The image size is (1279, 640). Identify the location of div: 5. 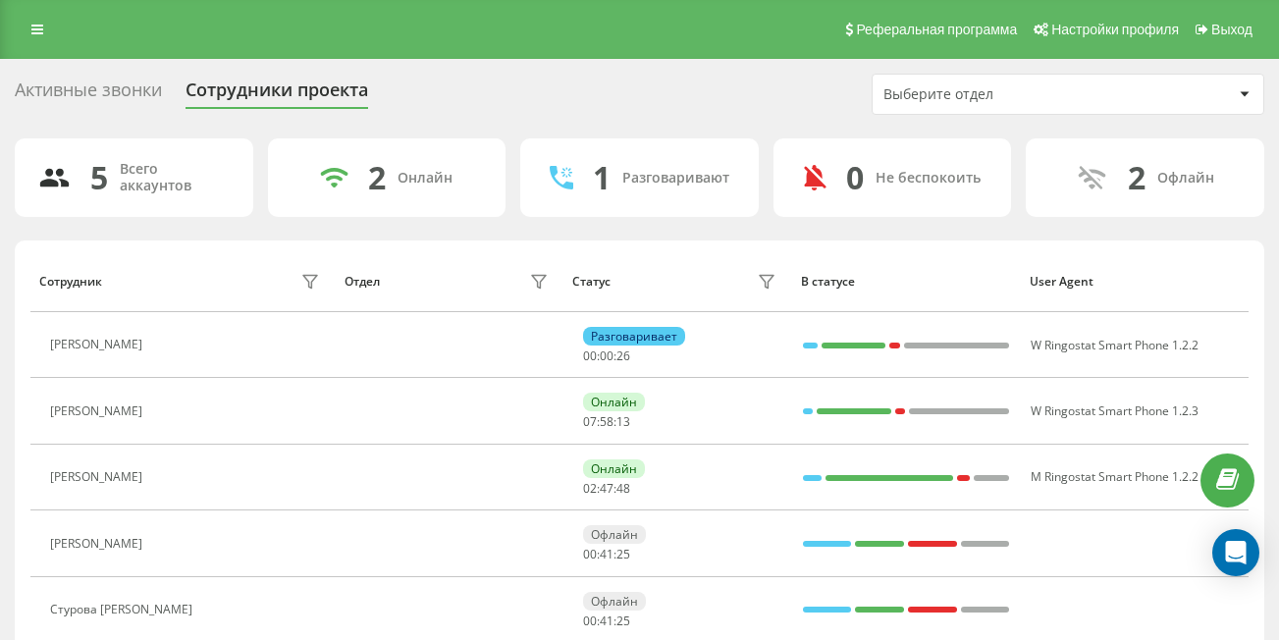
(99, 178).